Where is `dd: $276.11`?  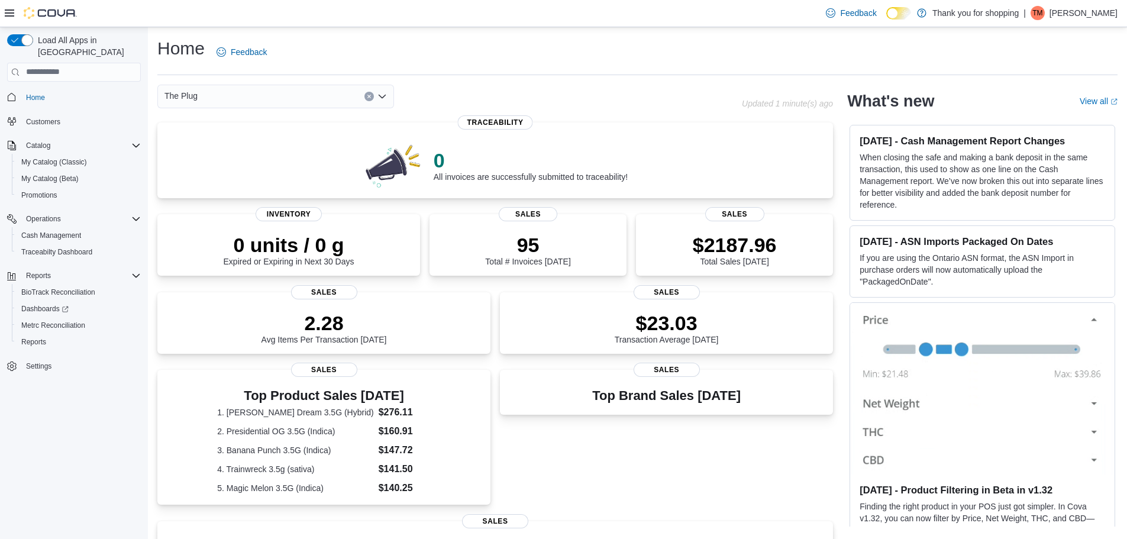
dd: $276.11 is located at coordinates (405, 412).